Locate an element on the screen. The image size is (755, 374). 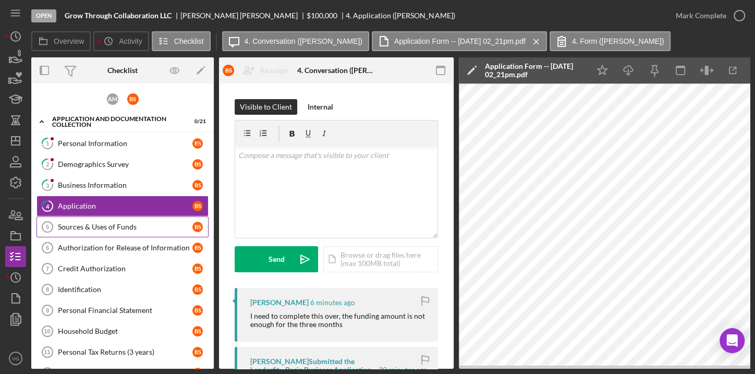
div: Application and Documentation Collection is located at coordinates (116, 121).